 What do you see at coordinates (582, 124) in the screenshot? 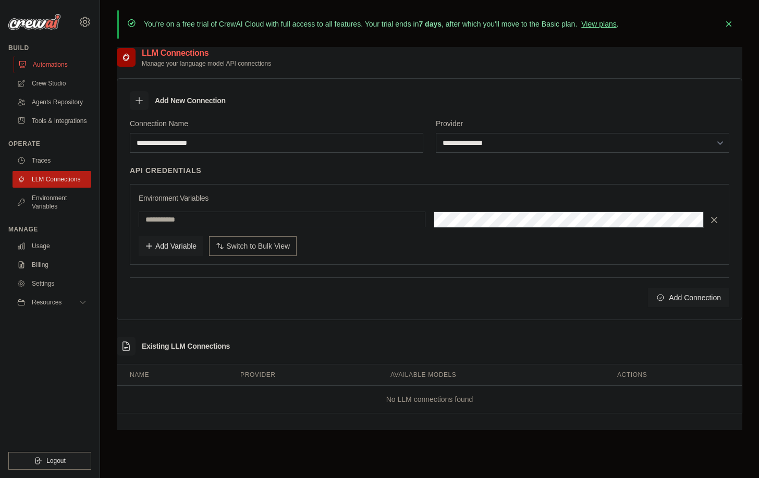
I see `label: Provider` at bounding box center [582, 124].